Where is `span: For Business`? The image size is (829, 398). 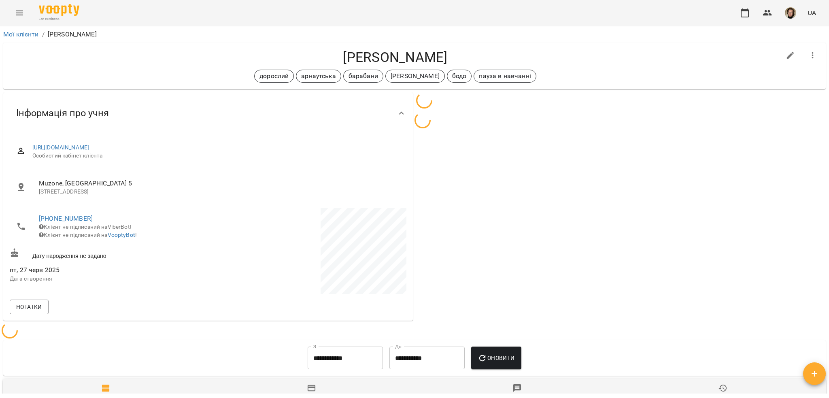
span: For Business is located at coordinates (59, 19).